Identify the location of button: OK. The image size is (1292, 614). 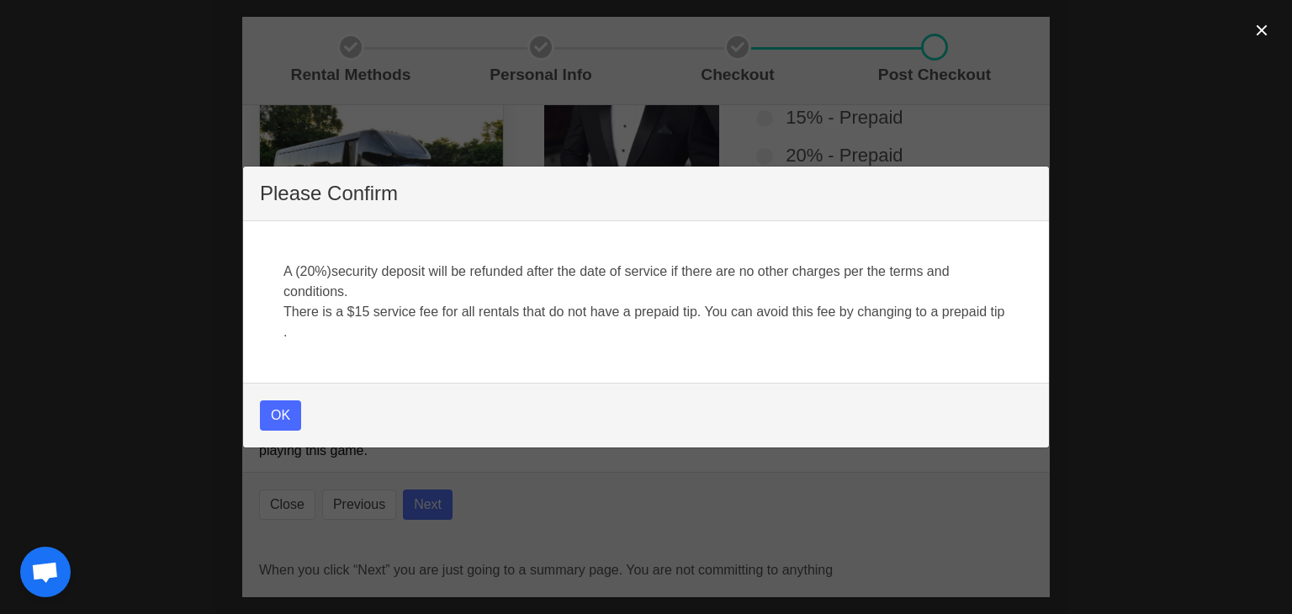
(280, 416).